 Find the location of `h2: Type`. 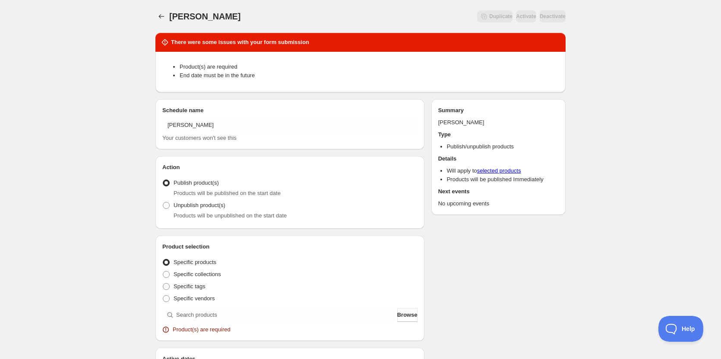

h2: Type is located at coordinates (499, 135).